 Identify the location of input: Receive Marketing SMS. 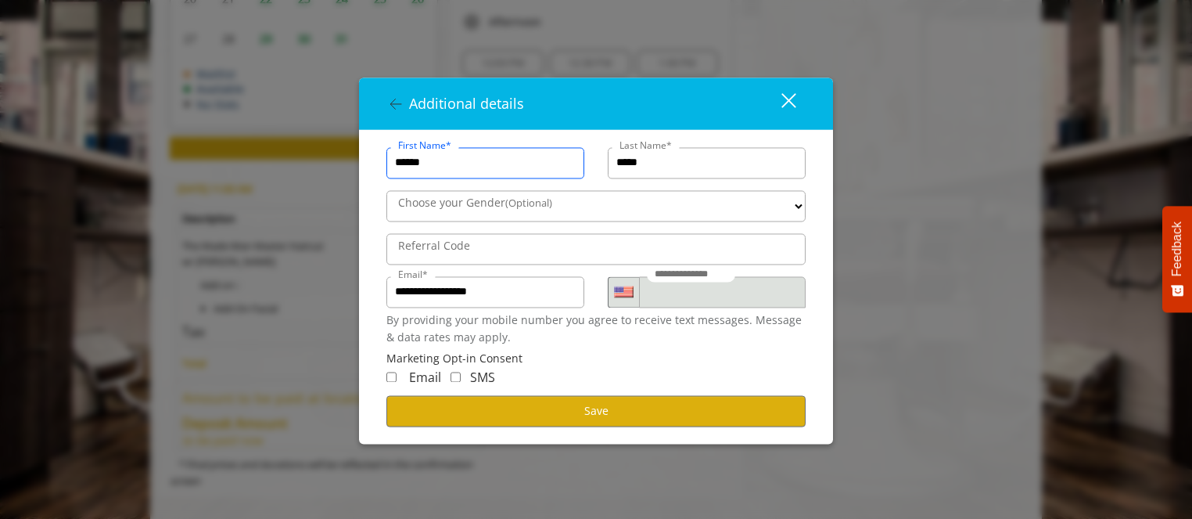
(455, 376).